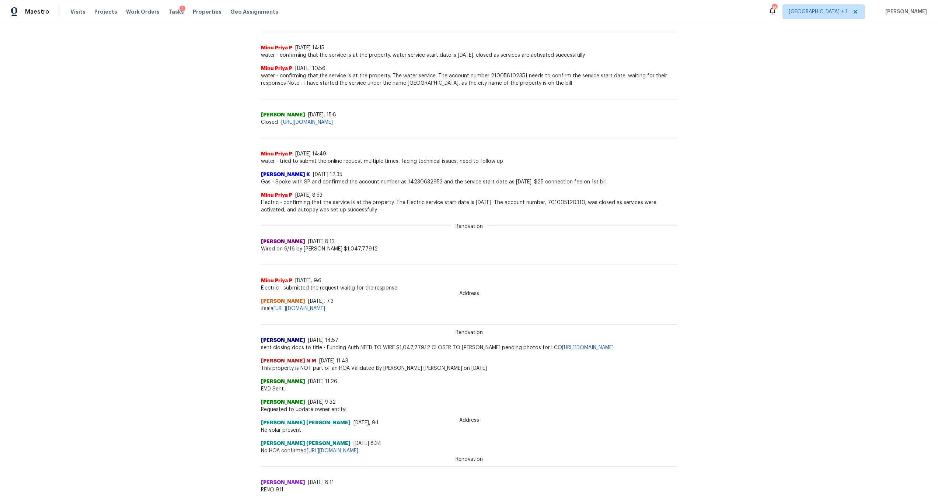 The image size is (938, 498). Describe the element at coordinates (106, 12) in the screenshot. I see `span: Projects` at that location.